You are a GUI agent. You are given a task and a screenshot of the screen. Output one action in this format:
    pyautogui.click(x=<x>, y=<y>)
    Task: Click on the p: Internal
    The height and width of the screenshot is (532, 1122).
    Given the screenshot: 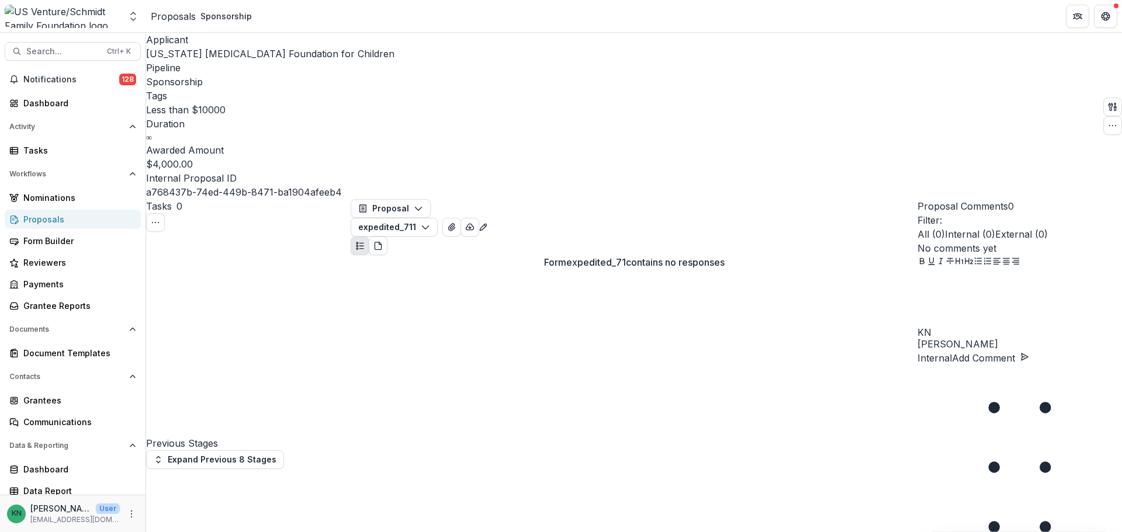 What is the action you would take?
    pyautogui.click(x=934, y=358)
    